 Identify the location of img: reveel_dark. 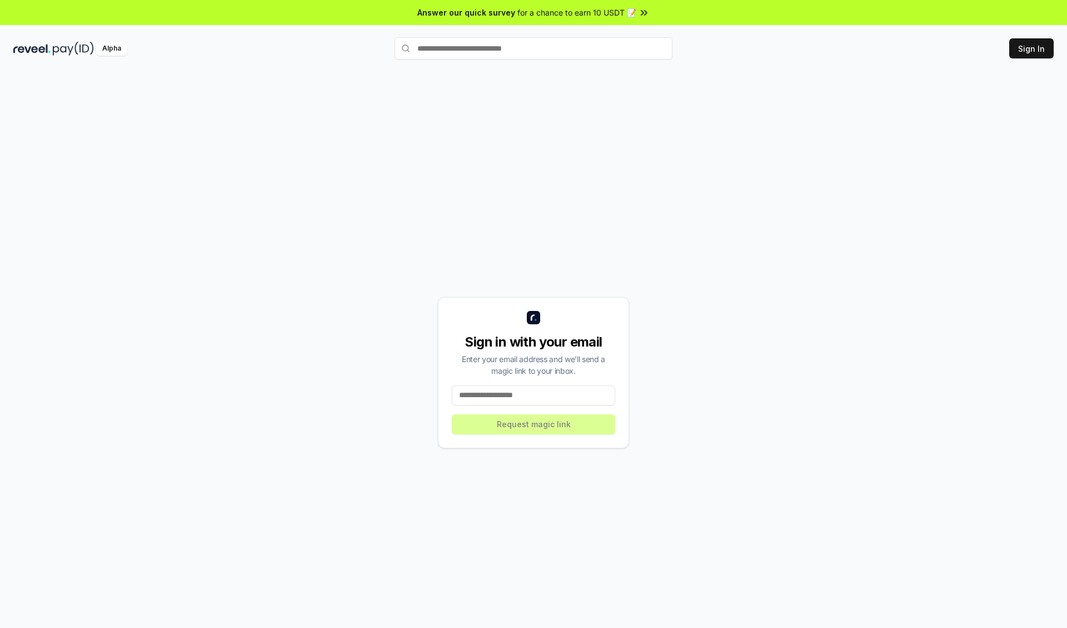
(32, 48).